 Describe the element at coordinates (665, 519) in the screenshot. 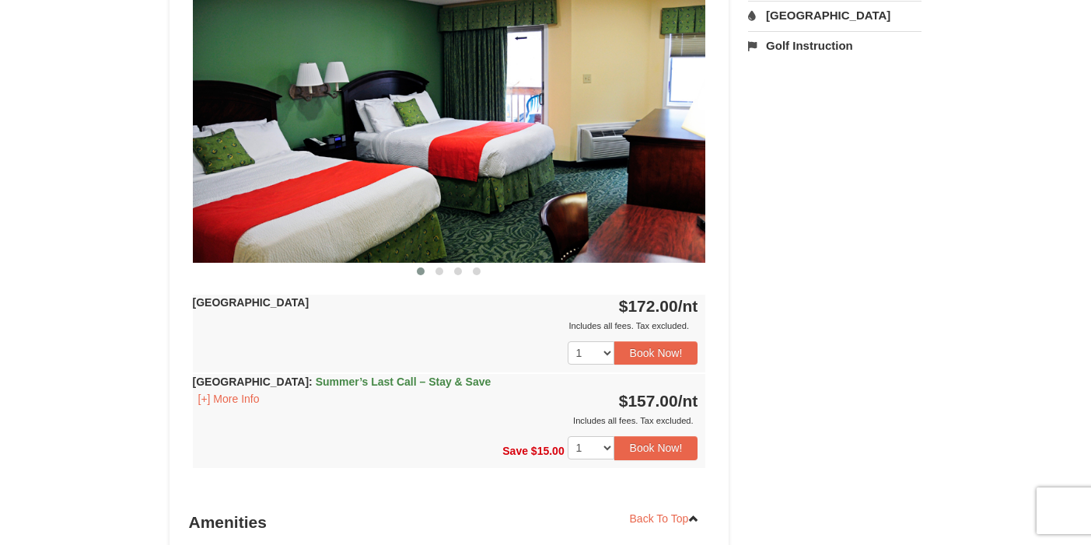

I see `a: Back To Top` at that location.